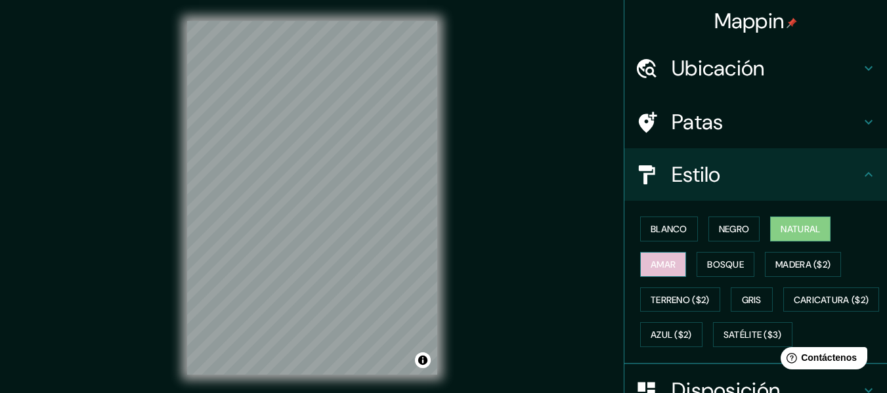  Describe the element at coordinates (752, 300) in the screenshot. I see `button: Gris` at that location.